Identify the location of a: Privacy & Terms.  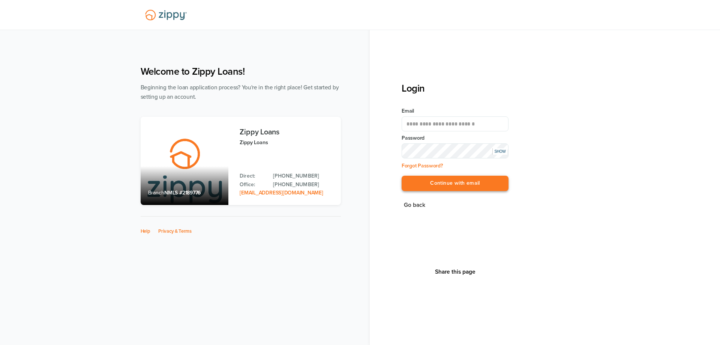
(175, 231).